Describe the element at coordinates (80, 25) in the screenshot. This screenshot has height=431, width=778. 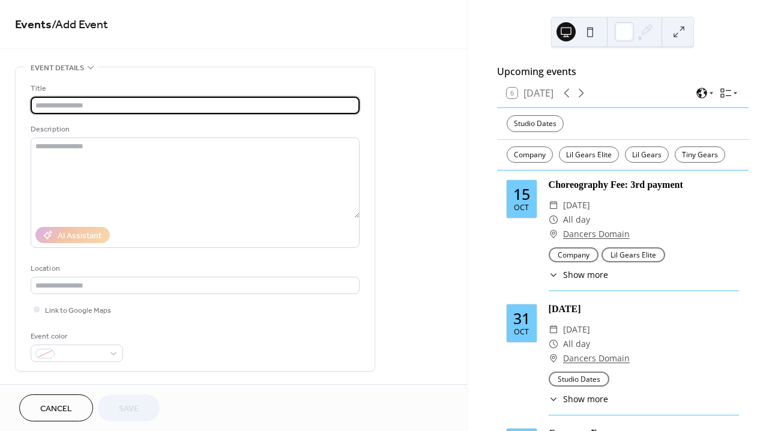
I see `span: / Add Event` at that location.